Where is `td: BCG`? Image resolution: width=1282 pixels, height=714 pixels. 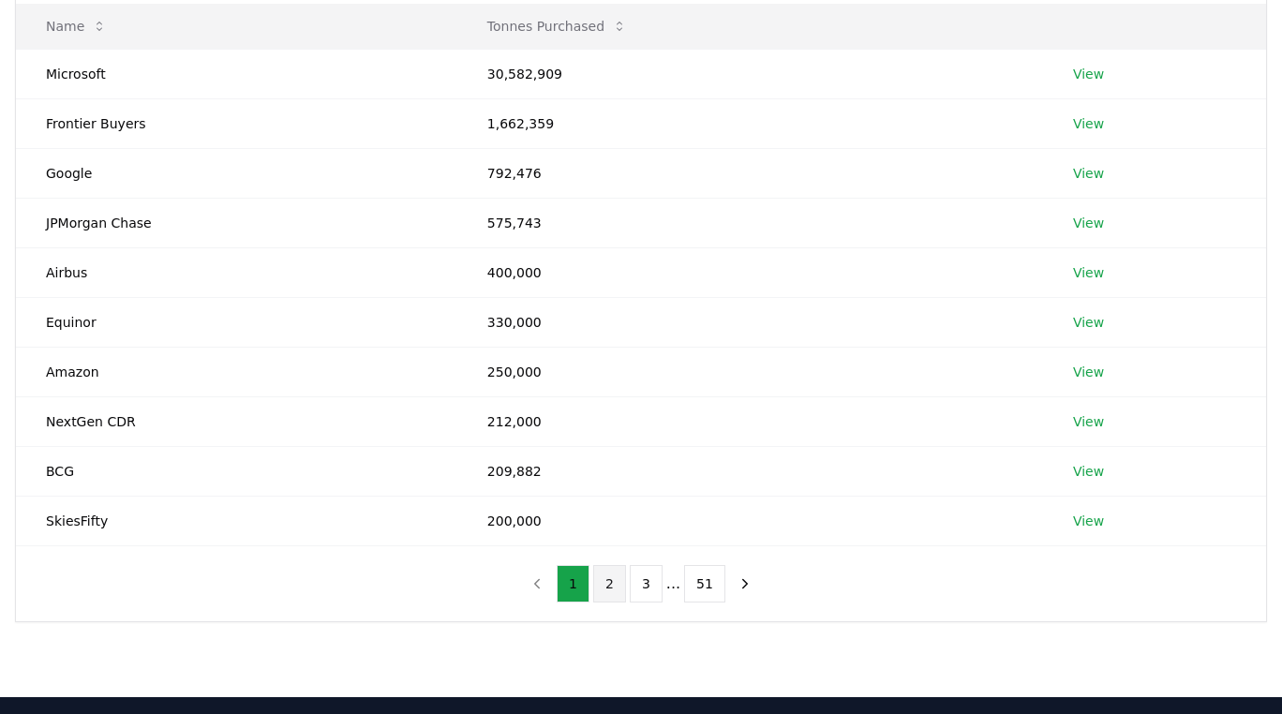
td: BCG is located at coordinates (236, 470).